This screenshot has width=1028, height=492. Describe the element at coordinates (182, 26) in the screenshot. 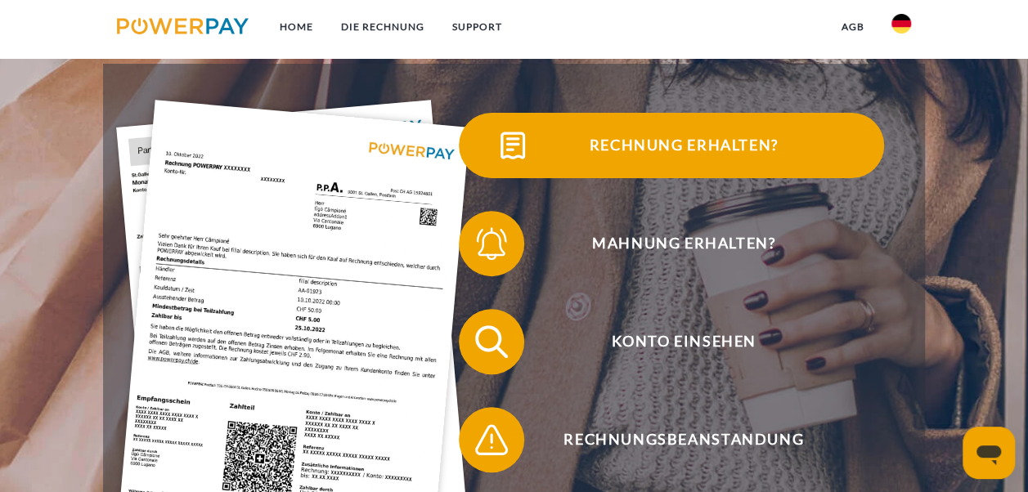

I see `img: logo-powerpay.svg` at that location.